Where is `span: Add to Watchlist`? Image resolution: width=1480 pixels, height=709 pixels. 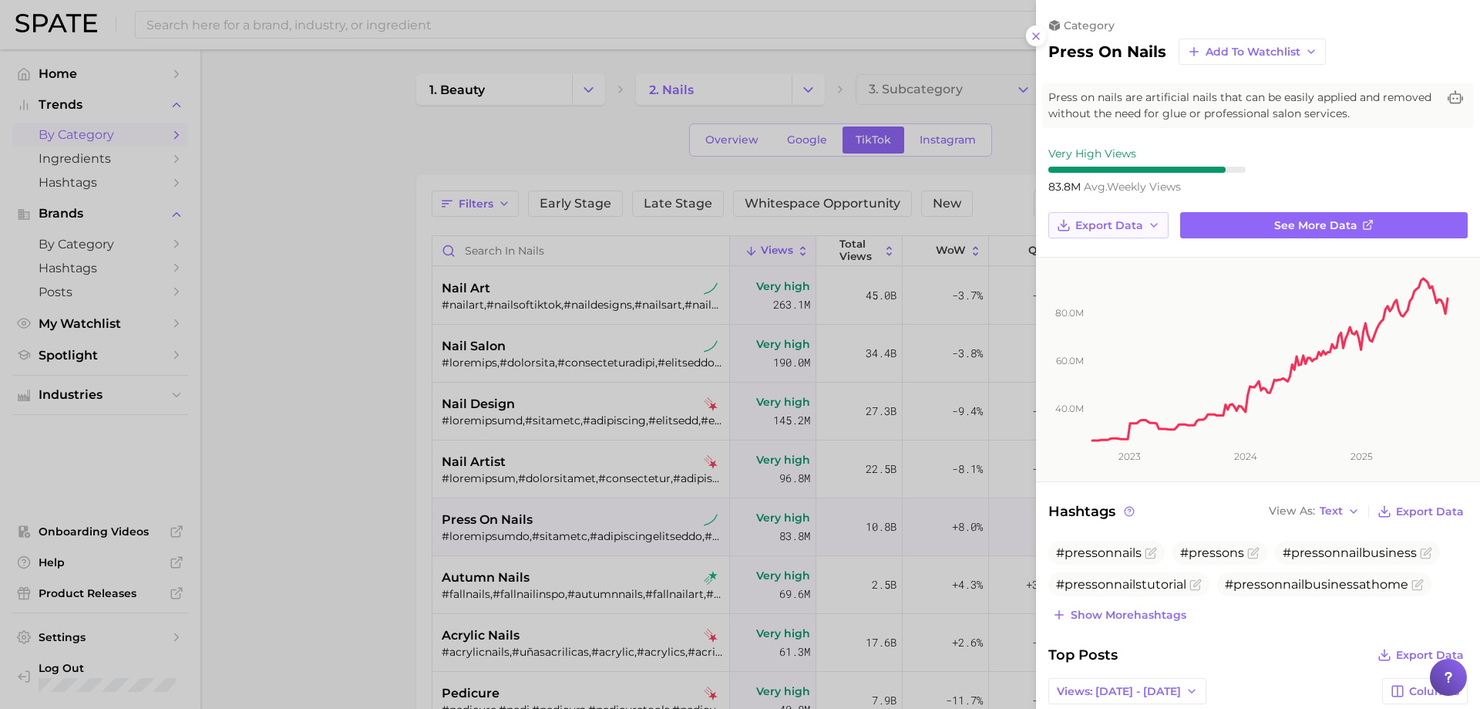 span: Add to Watchlist is located at coordinates (1253, 52).